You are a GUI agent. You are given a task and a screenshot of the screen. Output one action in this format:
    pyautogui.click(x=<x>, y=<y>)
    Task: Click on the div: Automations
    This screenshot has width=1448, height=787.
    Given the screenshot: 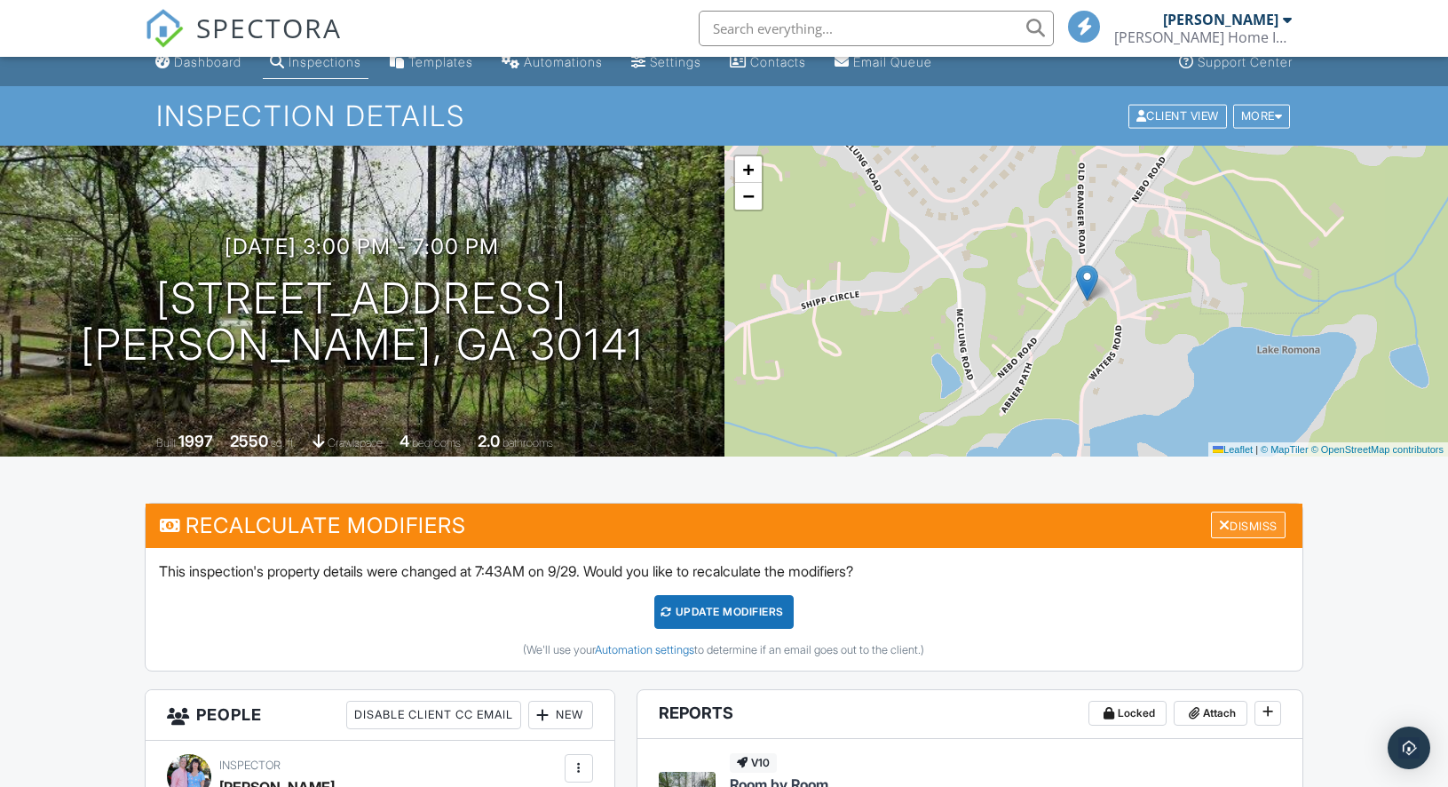 What is the action you would take?
    pyautogui.click(x=563, y=61)
    